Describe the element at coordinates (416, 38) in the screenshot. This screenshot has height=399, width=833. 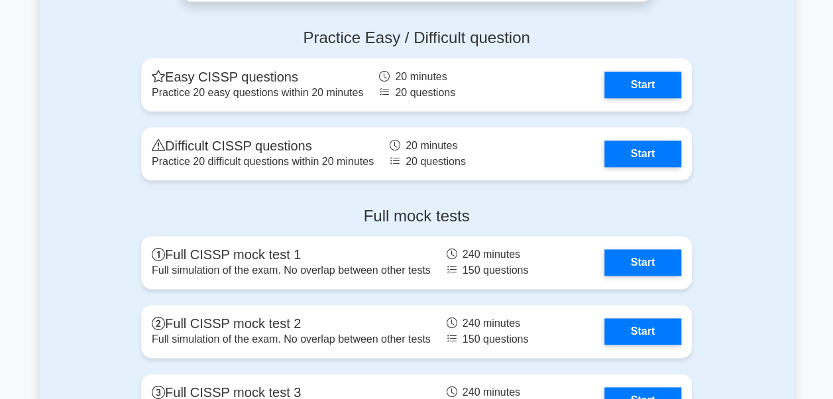
I see `h4: Practice Easy / Difficult question` at that location.